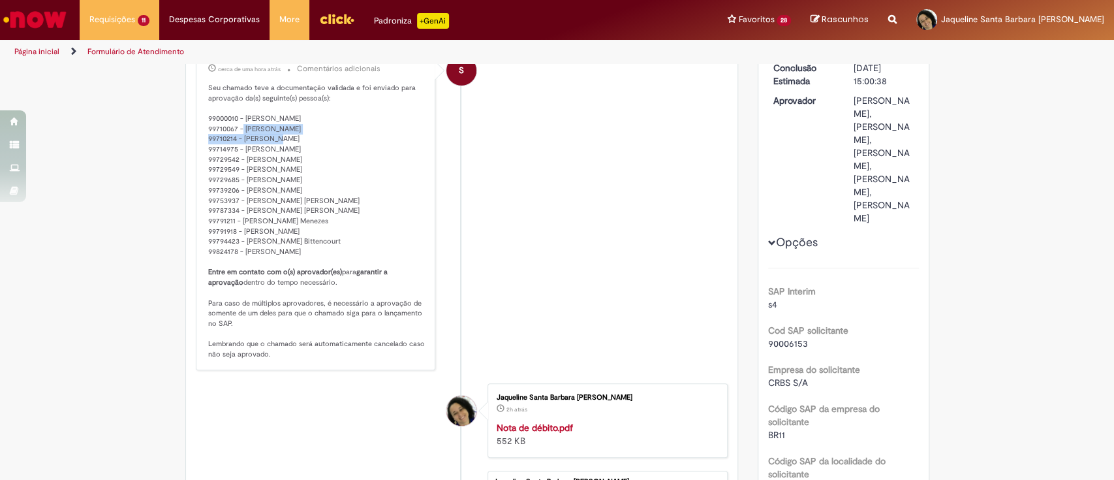 The height and width of the screenshot is (480, 1114). I want to click on small: Comentários adicionais, so click(339, 69).